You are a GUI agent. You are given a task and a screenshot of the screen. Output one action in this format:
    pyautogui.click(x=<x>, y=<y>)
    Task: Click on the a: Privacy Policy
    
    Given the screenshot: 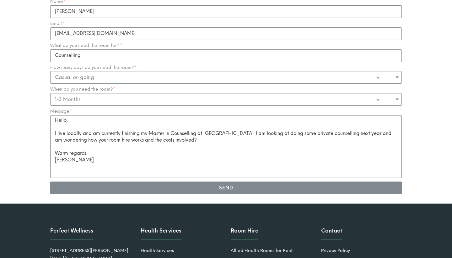 What is the action you would take?
    pyautogui.click(x=336, y=250)
    